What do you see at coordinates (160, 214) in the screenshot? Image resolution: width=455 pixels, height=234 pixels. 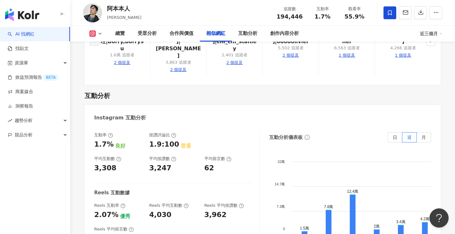 I see `div: 4,030` at bounding box center [160, 214].